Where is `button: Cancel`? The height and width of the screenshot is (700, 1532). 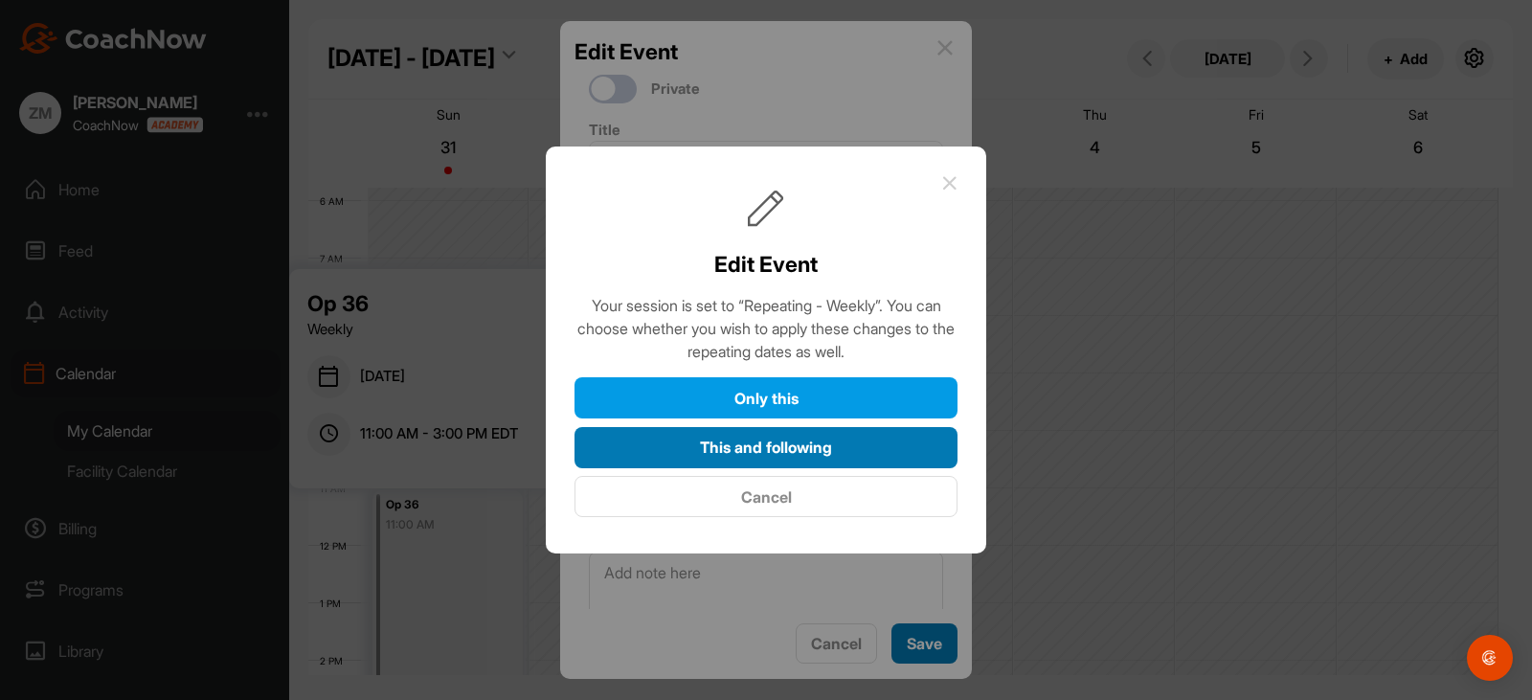
button: Cancel is located at coordinates (766, 496).